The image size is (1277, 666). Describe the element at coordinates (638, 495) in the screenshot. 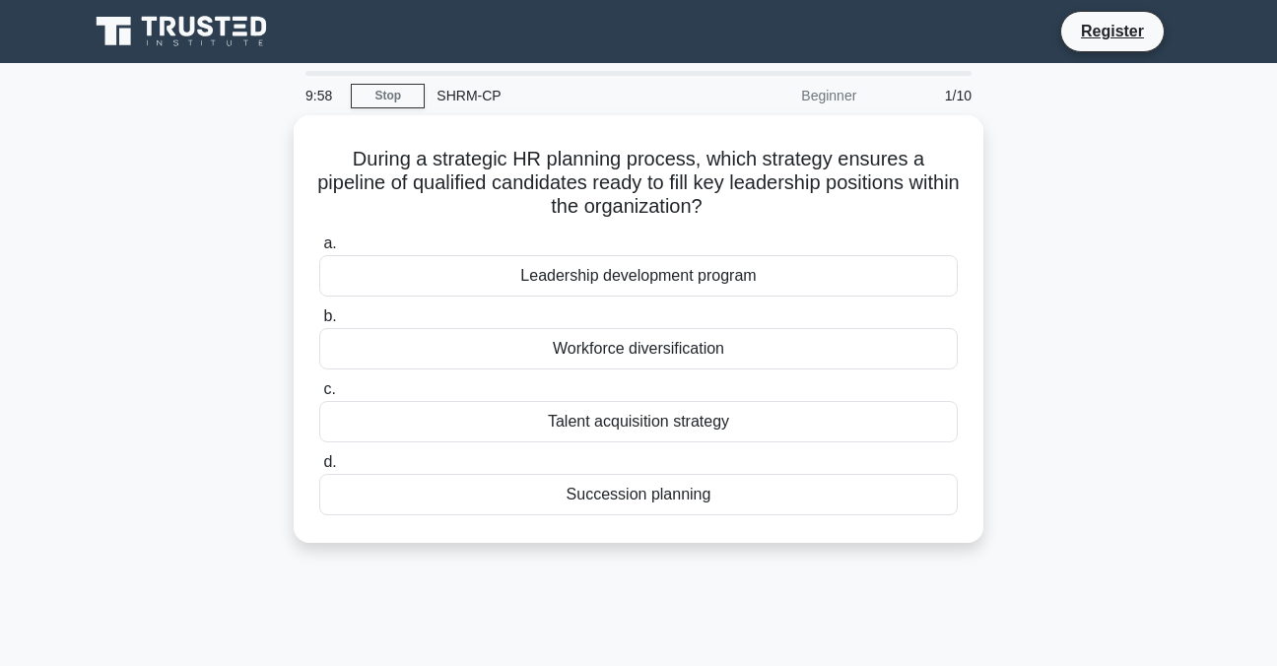

I see `div: Succession planning` at that location.